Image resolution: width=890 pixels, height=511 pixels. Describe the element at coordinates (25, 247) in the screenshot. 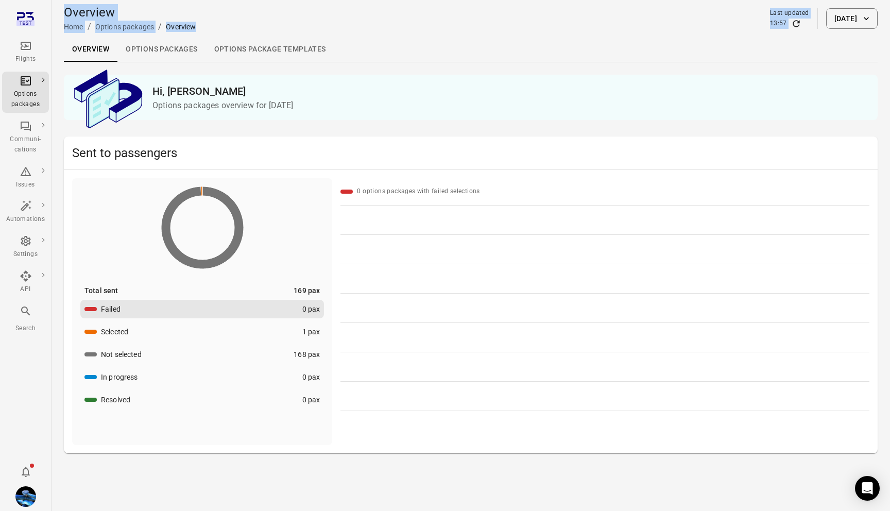

I see `a: Settings` at that location.